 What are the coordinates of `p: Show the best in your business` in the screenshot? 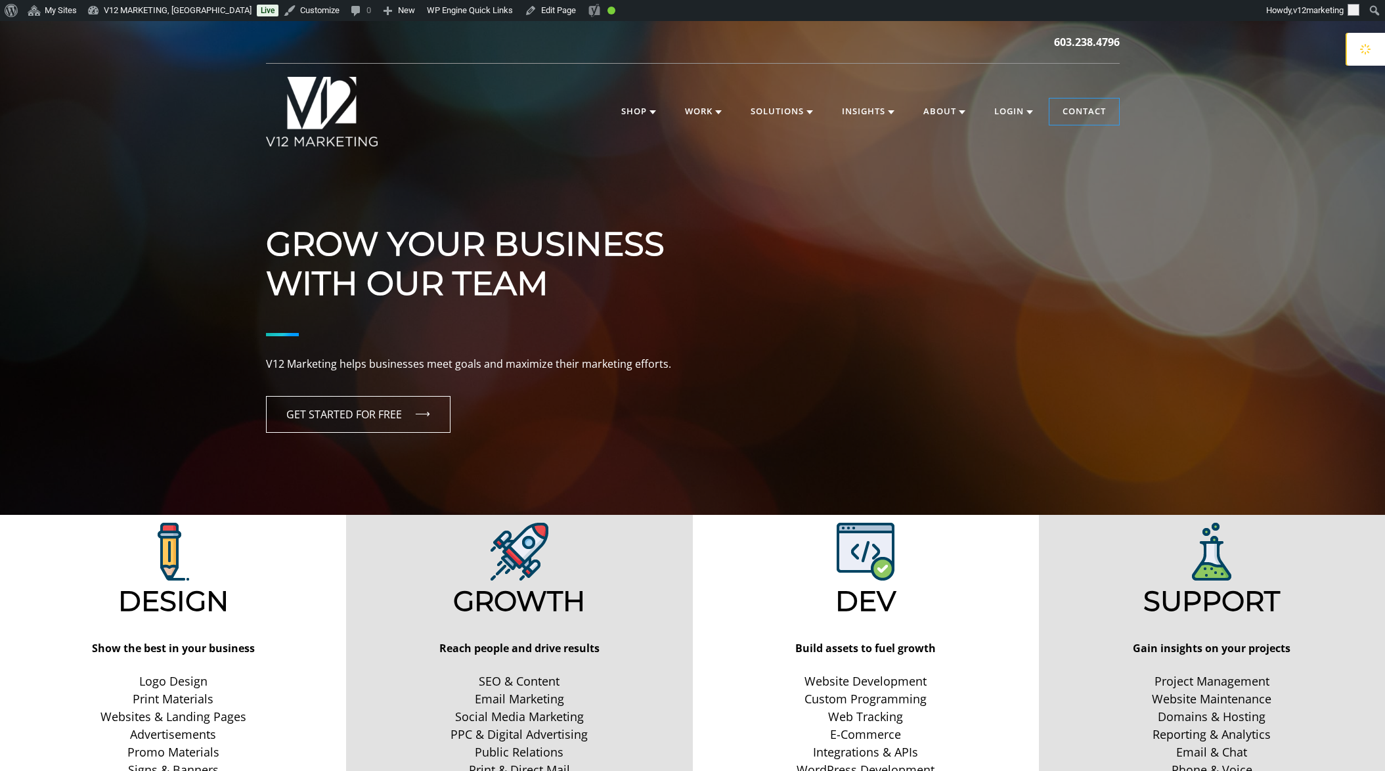 It's located at (173, 649).